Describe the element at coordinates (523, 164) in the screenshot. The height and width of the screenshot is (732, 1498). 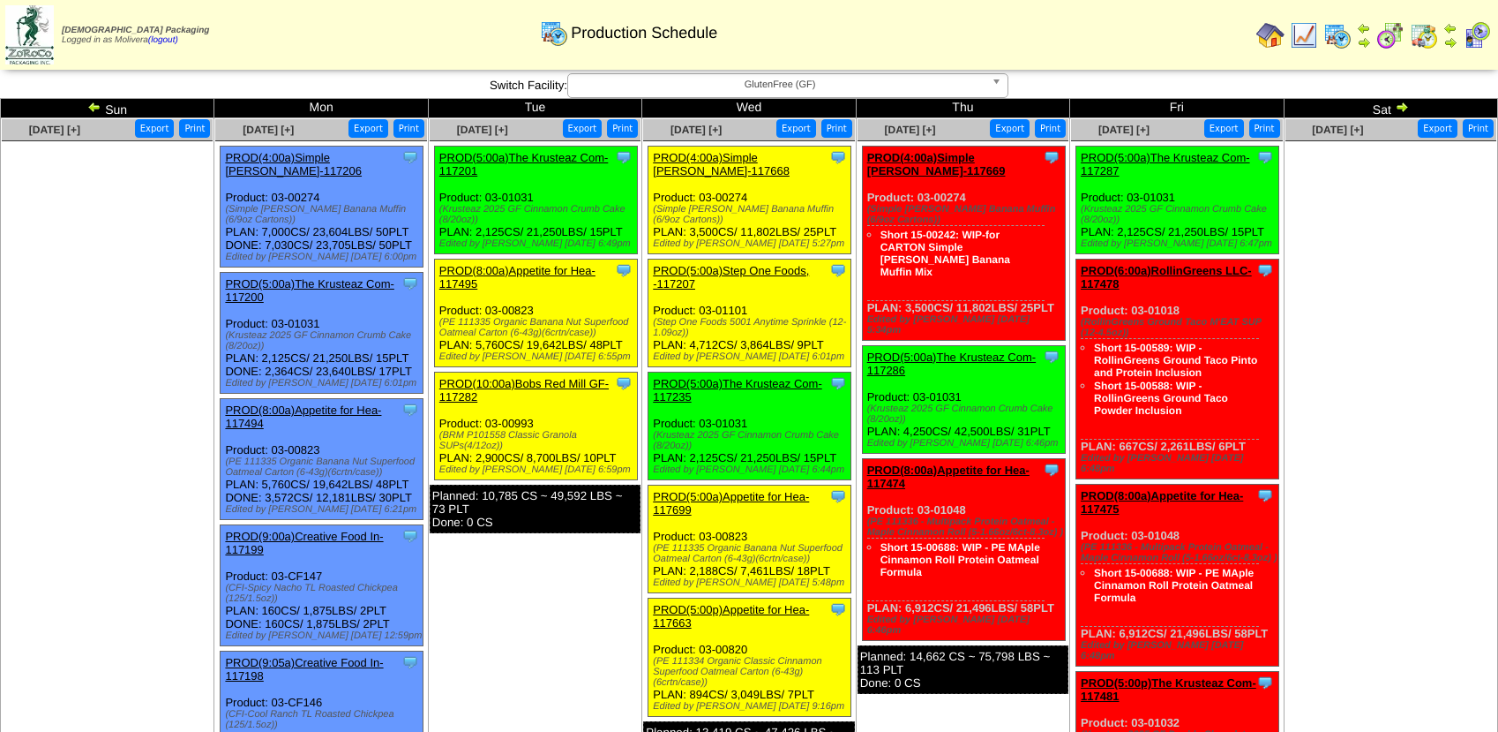
I see `a: PROD(5:00a)The Krusteaz Com-117201` at that location.